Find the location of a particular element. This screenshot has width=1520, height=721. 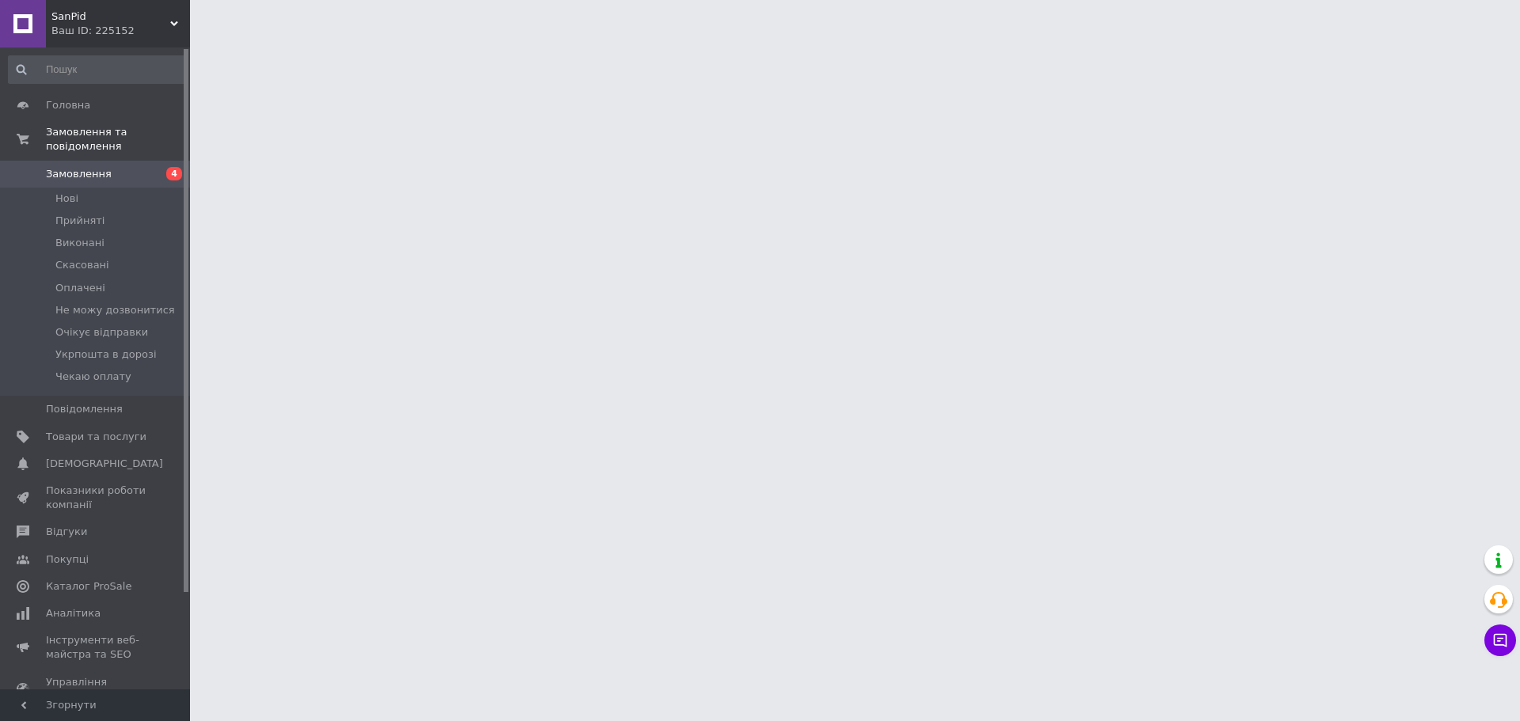

span: Оплачені is located at coordinates (80, 288).